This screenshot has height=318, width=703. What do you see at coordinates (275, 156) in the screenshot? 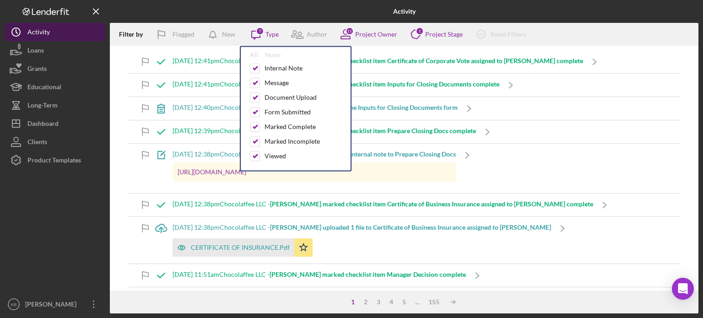
I see `div: Viewed` at bounding box center [275, 156].